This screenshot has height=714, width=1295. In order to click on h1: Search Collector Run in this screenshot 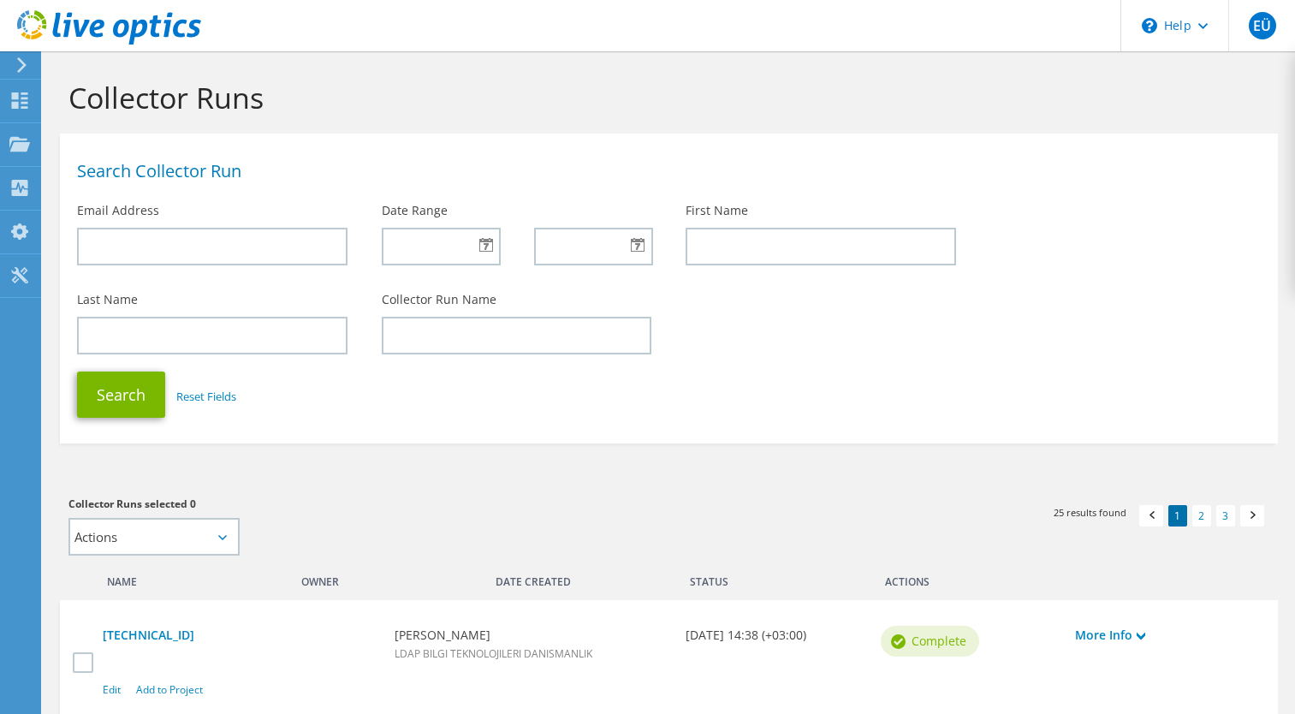, I will do `click(664, 171)`.